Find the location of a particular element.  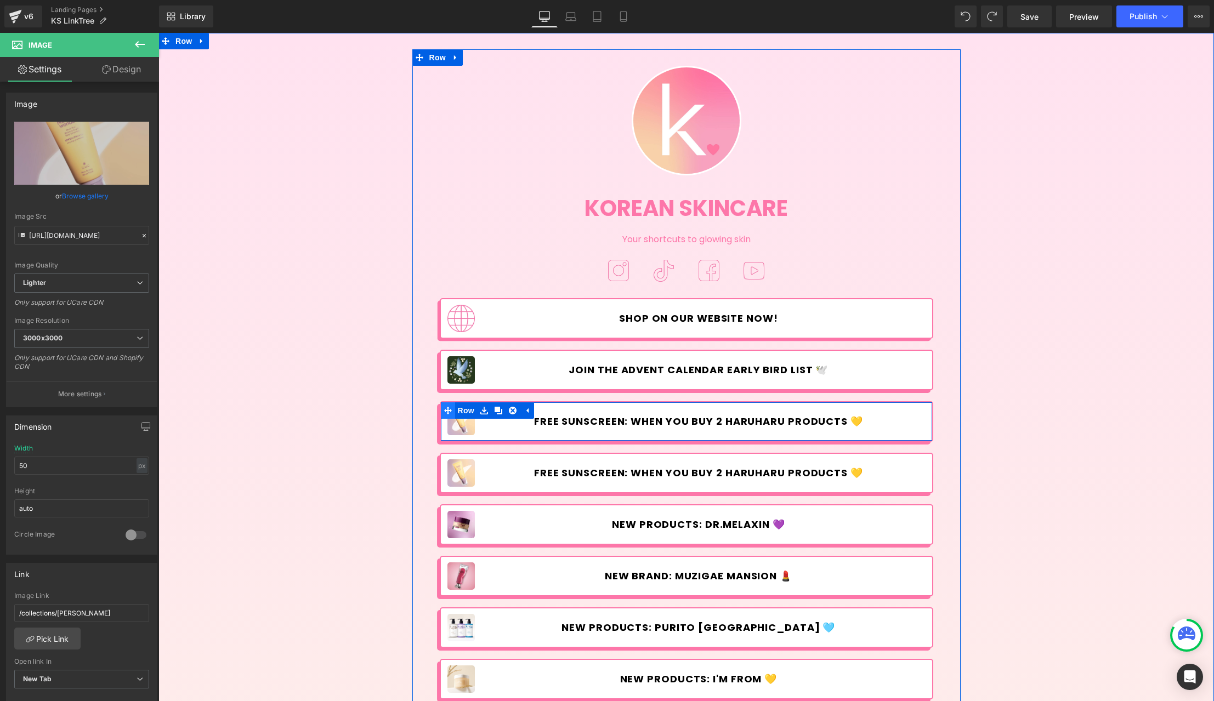

div: Image Resolution is located at coordinates (82, 321).